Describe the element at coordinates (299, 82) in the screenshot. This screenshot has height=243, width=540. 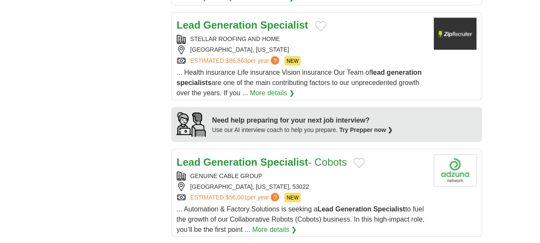
I see `span: ... Health insurance Life insurance Vision insurance Our Team of are one of the main contributing...` at that location.